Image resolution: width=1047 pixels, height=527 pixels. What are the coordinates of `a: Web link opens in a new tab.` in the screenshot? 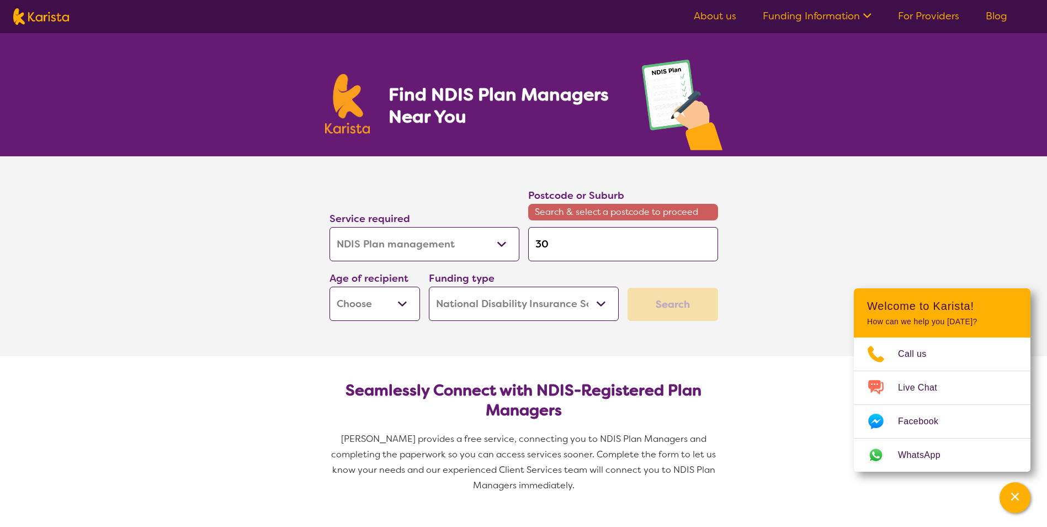 It's located at (942, 455).